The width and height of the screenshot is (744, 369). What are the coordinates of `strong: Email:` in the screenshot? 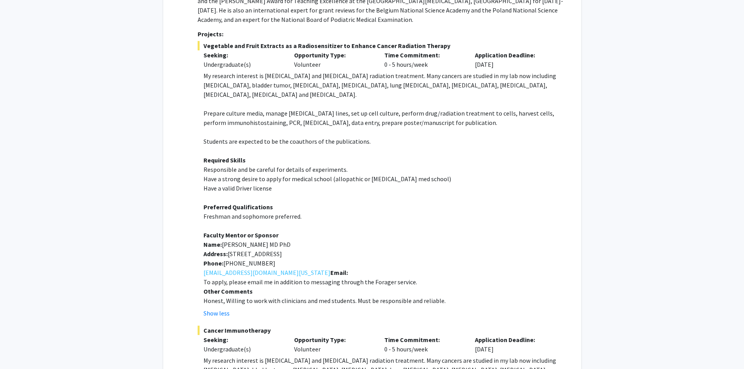 It's located at (339, 273).